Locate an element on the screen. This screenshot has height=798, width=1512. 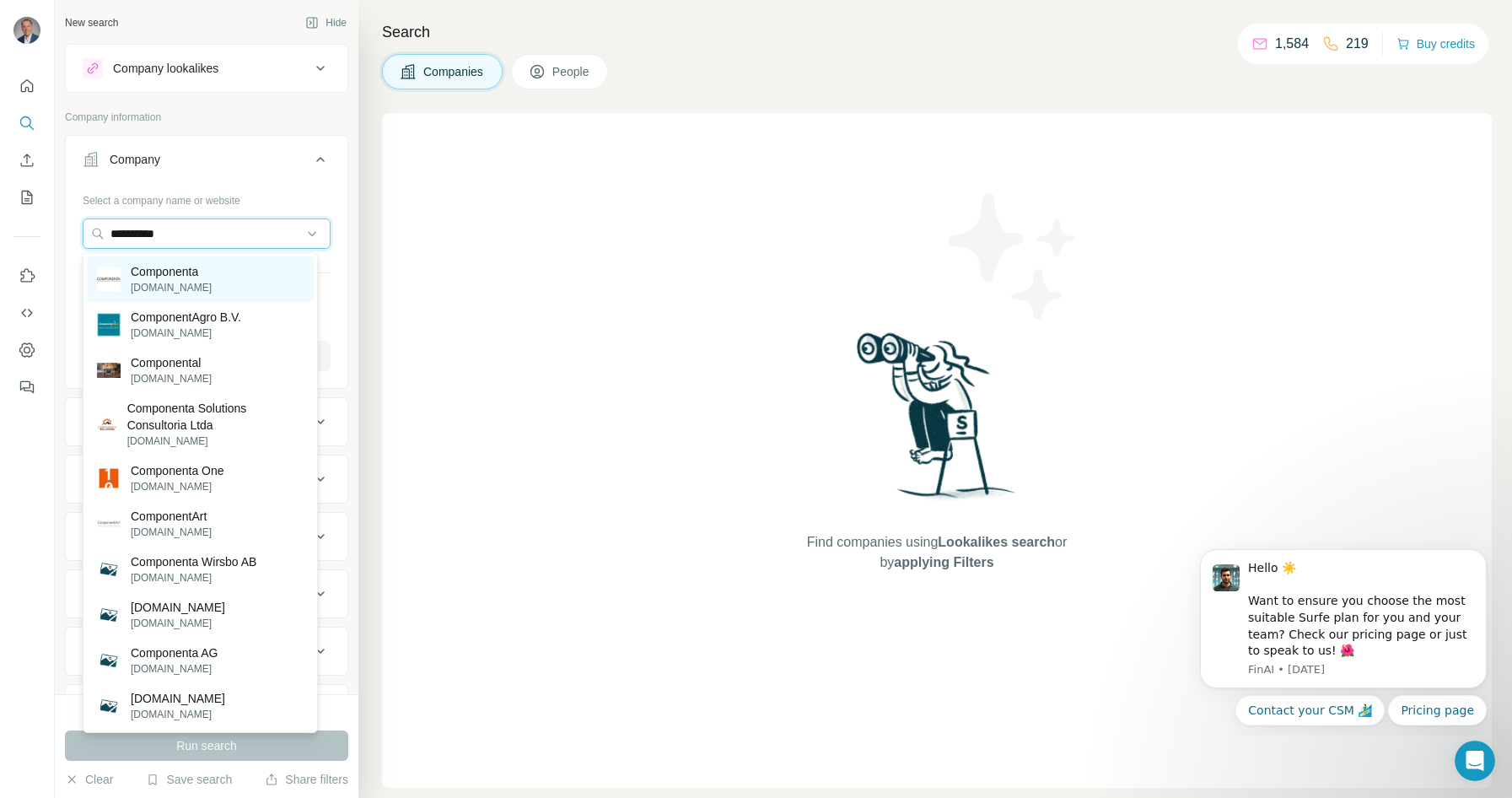
div: Hello ☀️ Want to ensure you choose the most suitable Surfe plan for you and your team? Check our ... is located at coordinates (187, 76).